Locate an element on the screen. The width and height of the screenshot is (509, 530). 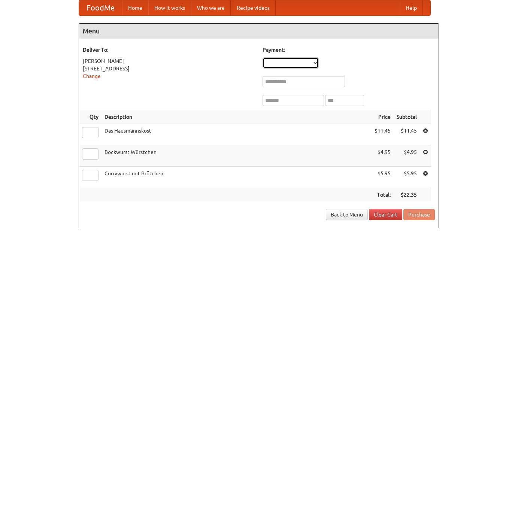
h5: Deliver To: is located at coordinates (169, 50).